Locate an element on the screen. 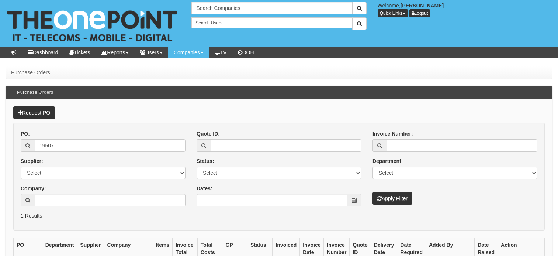  a: Logout is located at coordinates (420, 13).